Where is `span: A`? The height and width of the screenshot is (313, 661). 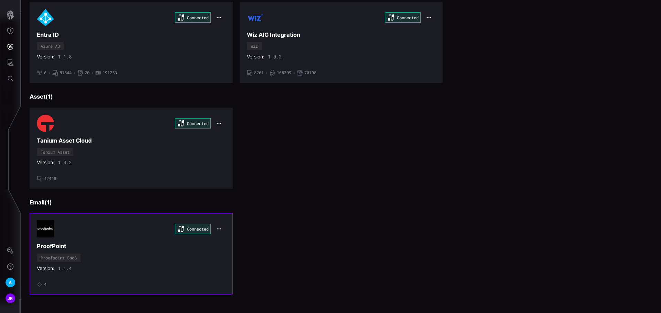 span: A is located at coordinates (10, 283).